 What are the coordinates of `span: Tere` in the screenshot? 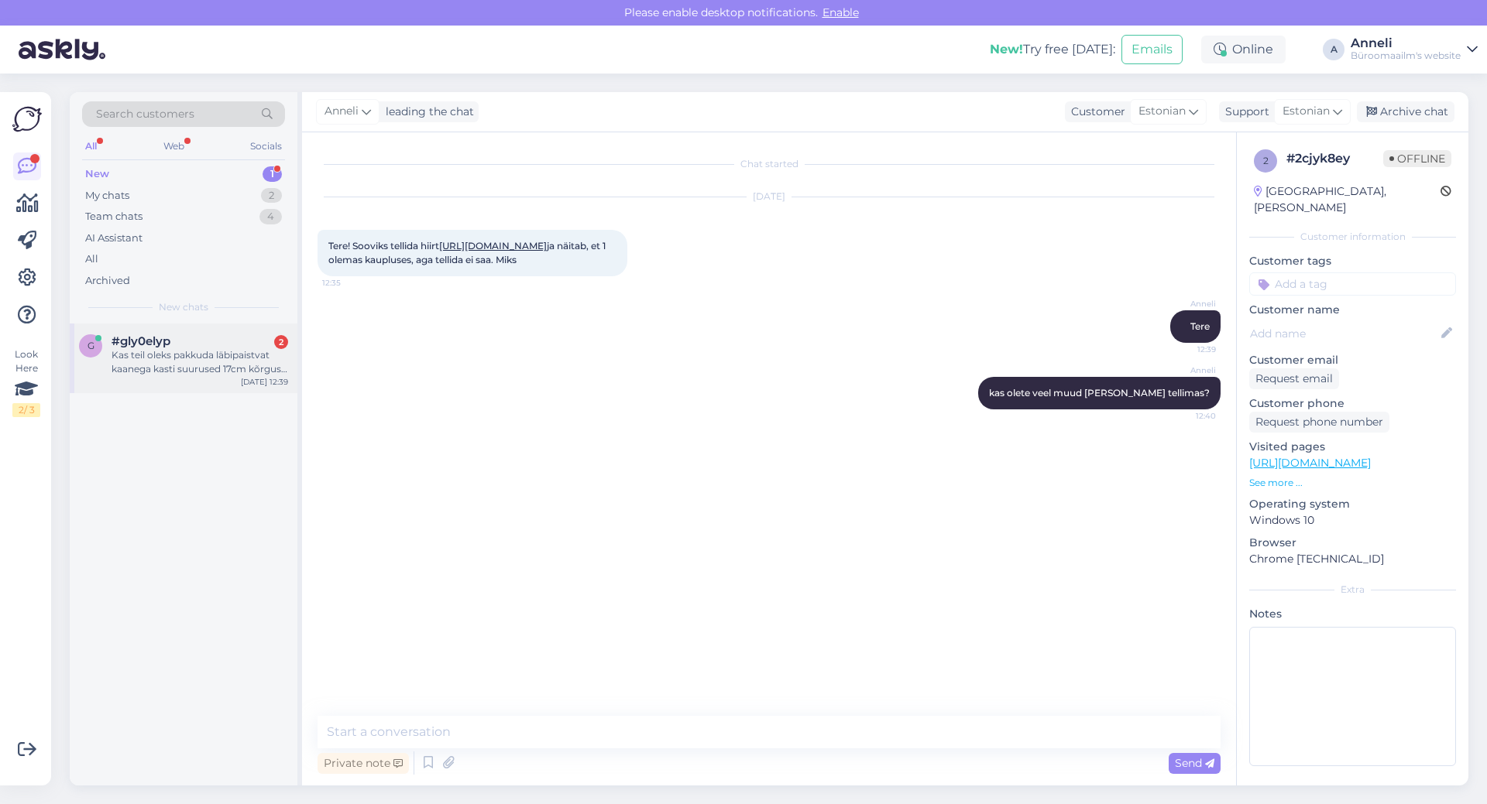 It's located at (1199, 326).